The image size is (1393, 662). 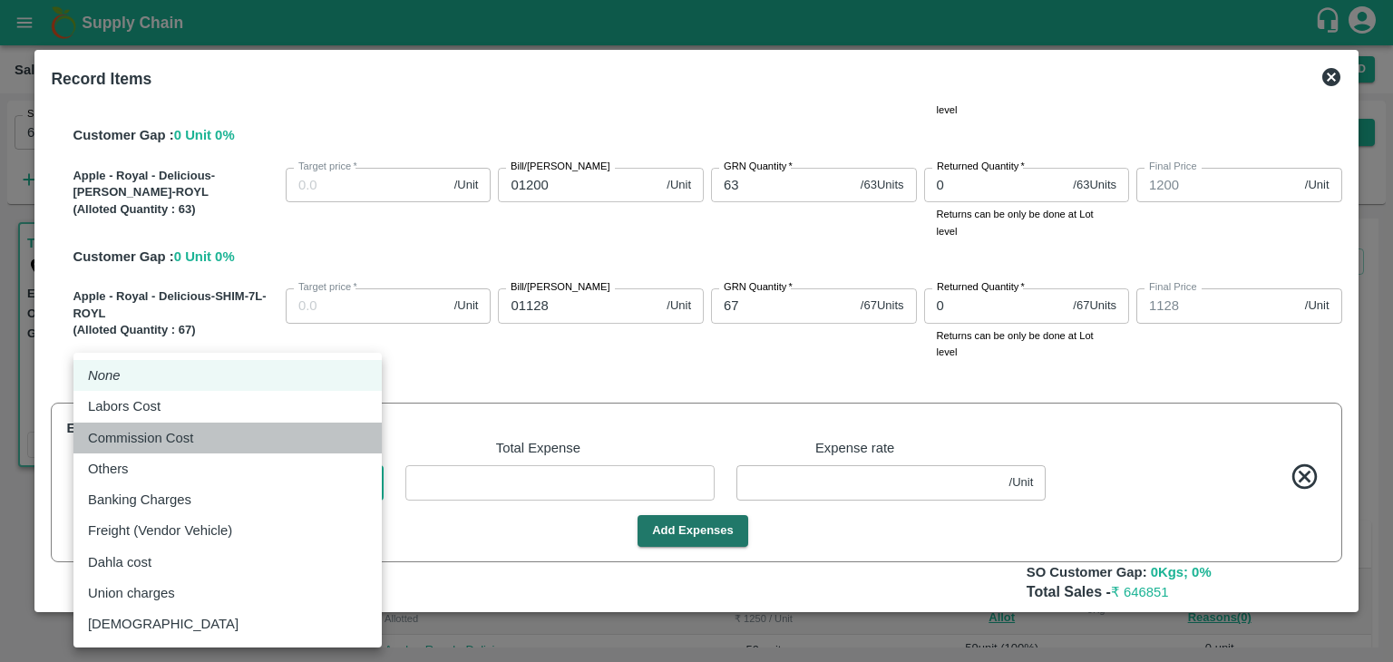 What do you see at coordinates (104, 375) in the screenshot?
I see `em: None` at bounding box center [104, 375].